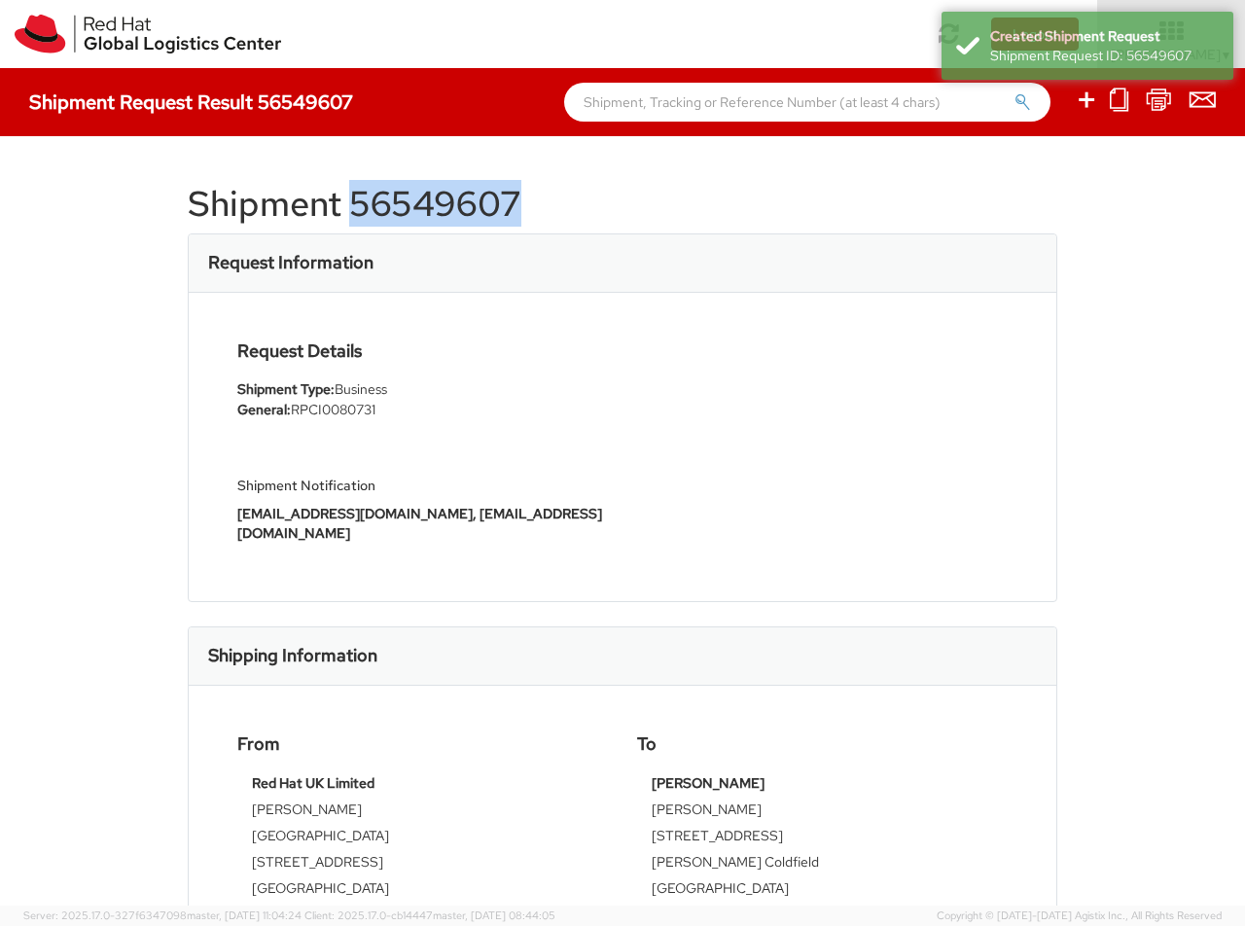  I want to click on h4: From, so click(422, 744).